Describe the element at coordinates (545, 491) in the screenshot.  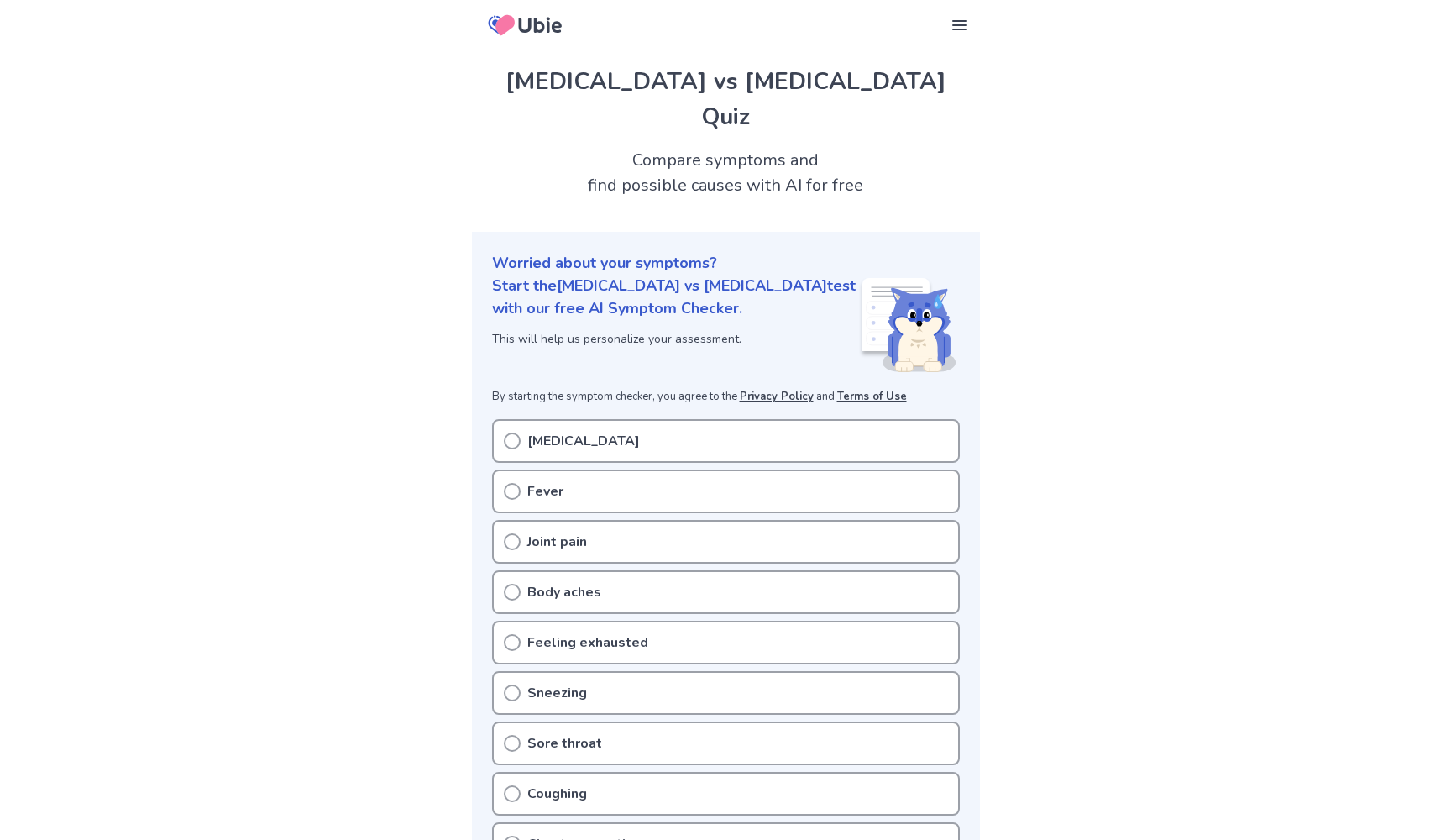
I see `p: Fever` at that location.